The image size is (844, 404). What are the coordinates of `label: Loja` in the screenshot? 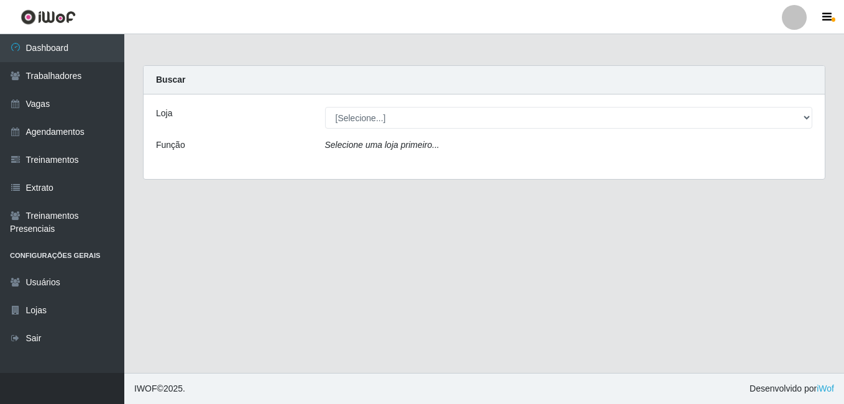 It's located at (164, 113).